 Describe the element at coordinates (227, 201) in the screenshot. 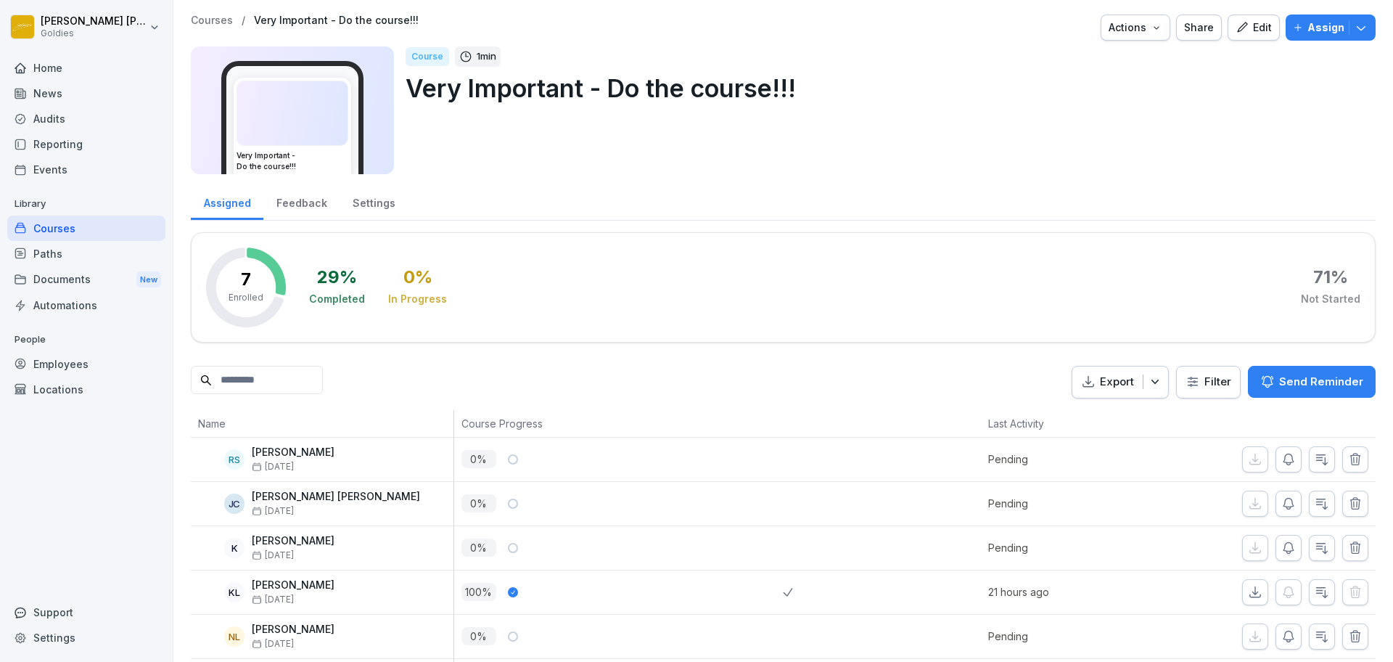

I see `a: Assigned` at that location.